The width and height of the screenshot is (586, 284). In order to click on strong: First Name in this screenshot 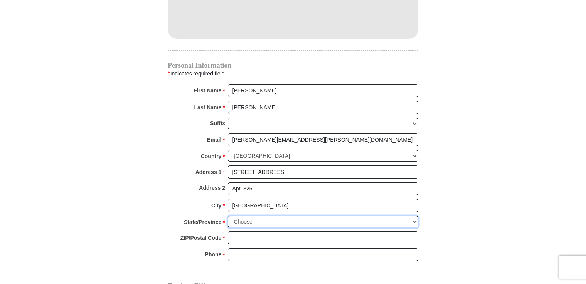, I will do `click(207, 91)`.